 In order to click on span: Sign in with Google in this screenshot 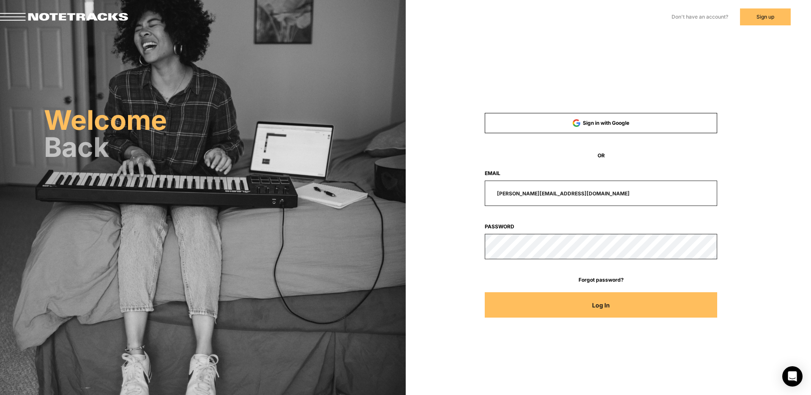, I will do `click(606, 123)`.